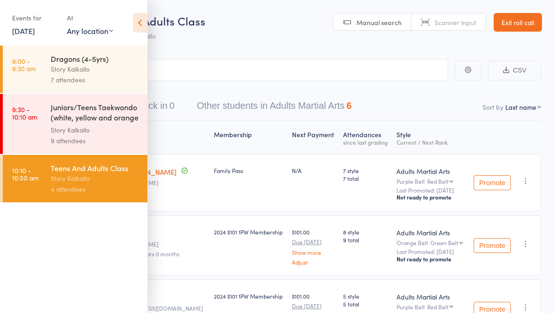 The width and height of the screenshot is (555, 313). I want to click on div: Events for, so click(35, 18).